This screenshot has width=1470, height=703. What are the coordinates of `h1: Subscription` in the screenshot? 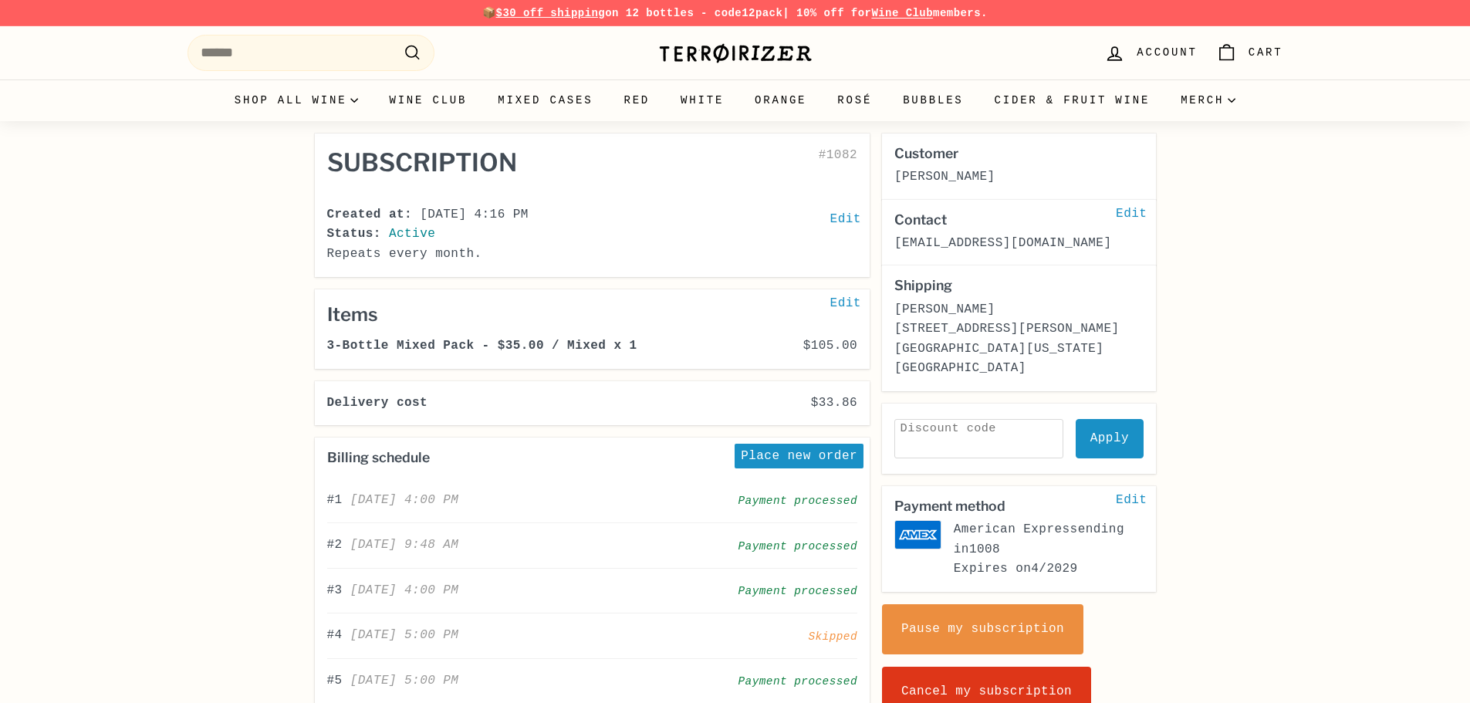 It's located at (502, 163).